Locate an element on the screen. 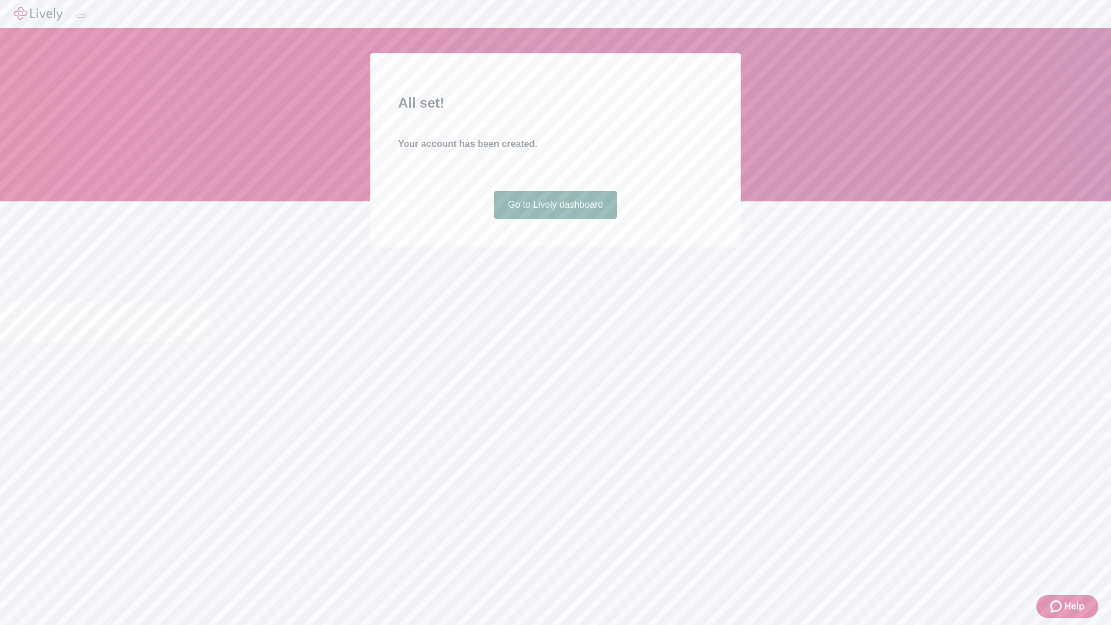 The image size is (1111, 625). button: Log out is located at coordinates (81, 16).